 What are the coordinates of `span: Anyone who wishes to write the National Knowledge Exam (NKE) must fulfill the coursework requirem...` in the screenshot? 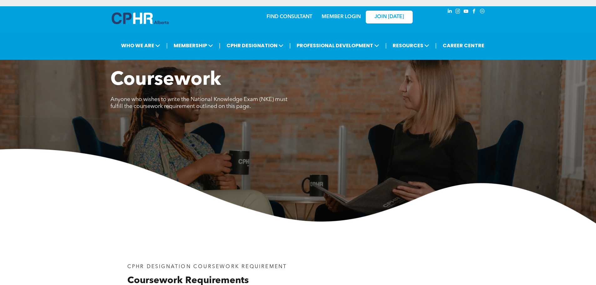 It's located at (199, 103).